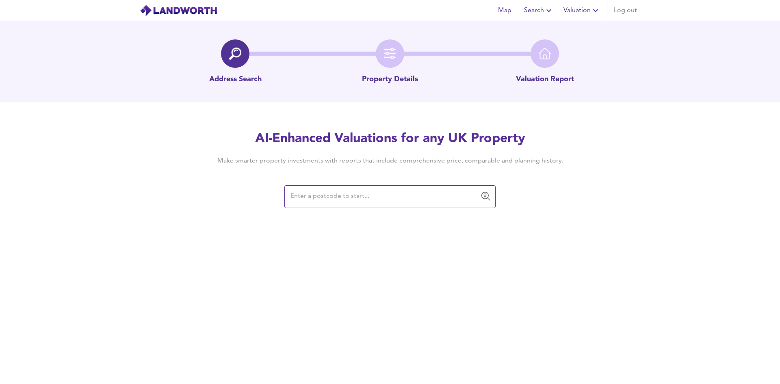  What do you see at coordinates (539, 11) in the screenshot?
I see `span: Search` at bounding box center [539, 11].